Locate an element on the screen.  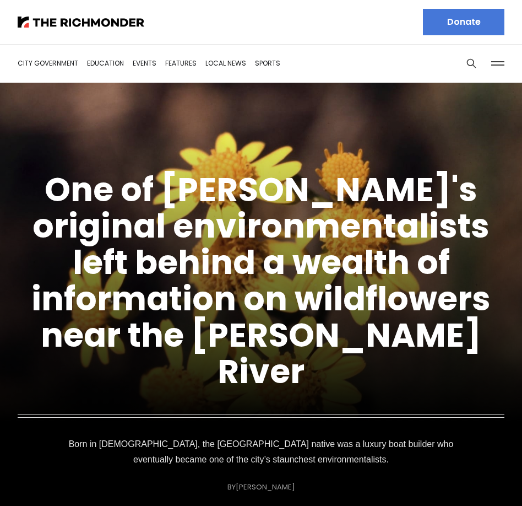
a: Events is located at coordinates (144, 63).